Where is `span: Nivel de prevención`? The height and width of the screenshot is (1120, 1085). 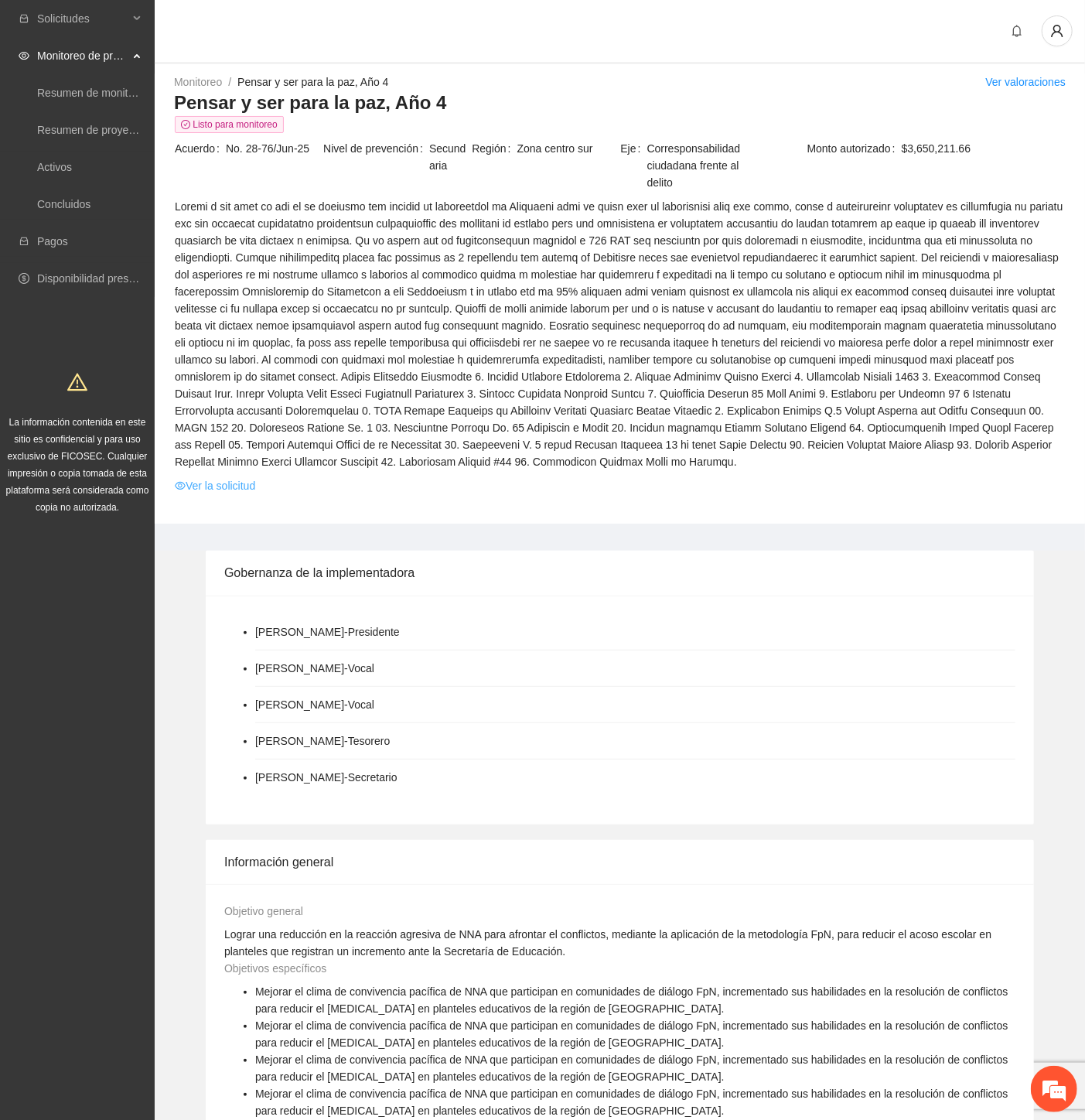 span: Nivel de prevención is located at coordinates (376, 157).